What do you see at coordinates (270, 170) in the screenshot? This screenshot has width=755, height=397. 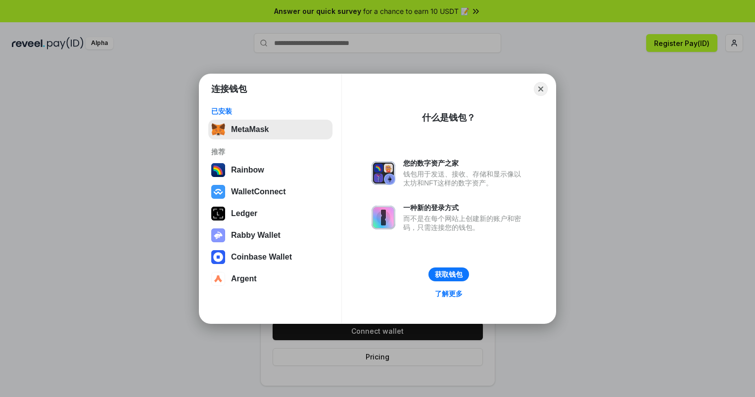 I see `button: Rainbow` at bounding box center [270, 170].